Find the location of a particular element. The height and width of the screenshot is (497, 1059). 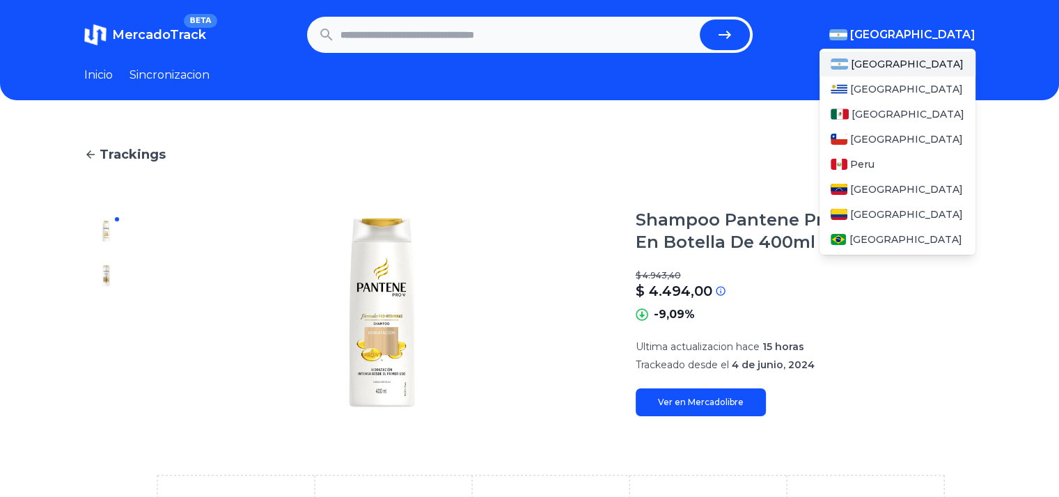

span: MercadoTrack is located at coordinates (159, 35).